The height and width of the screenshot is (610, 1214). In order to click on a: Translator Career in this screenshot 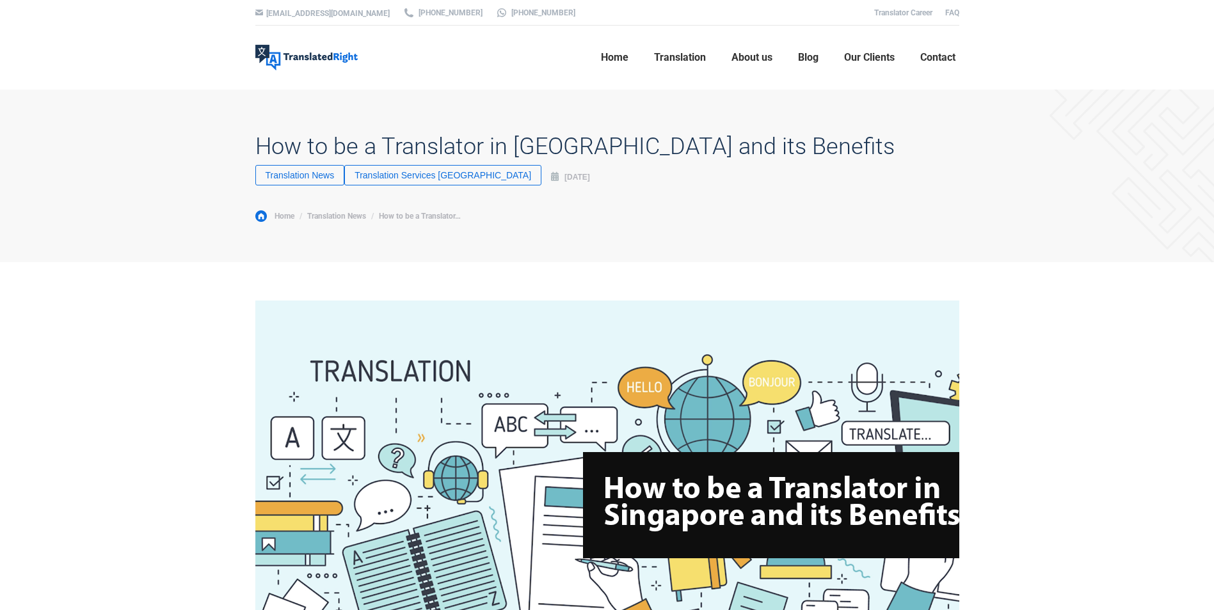, I will do `click(903, 13)`.